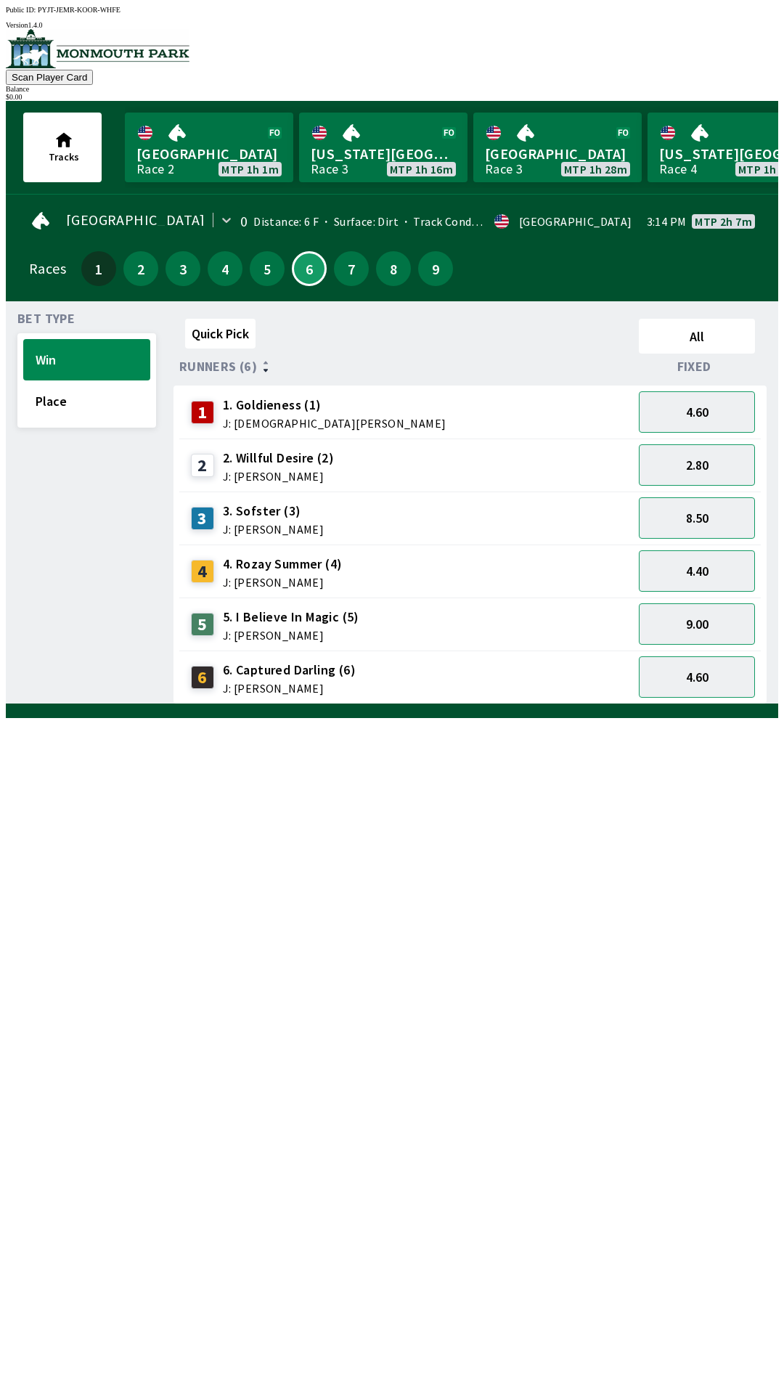  I want to click on div: 1, so click(203, 412).